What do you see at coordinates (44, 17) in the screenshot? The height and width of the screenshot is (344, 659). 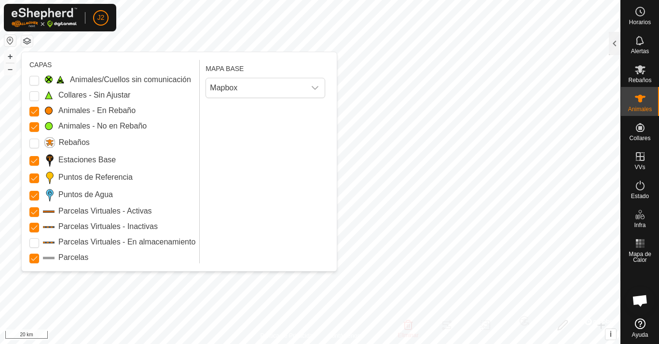 I see `img: Logo Gallagher` at bounding box center [44, 17].